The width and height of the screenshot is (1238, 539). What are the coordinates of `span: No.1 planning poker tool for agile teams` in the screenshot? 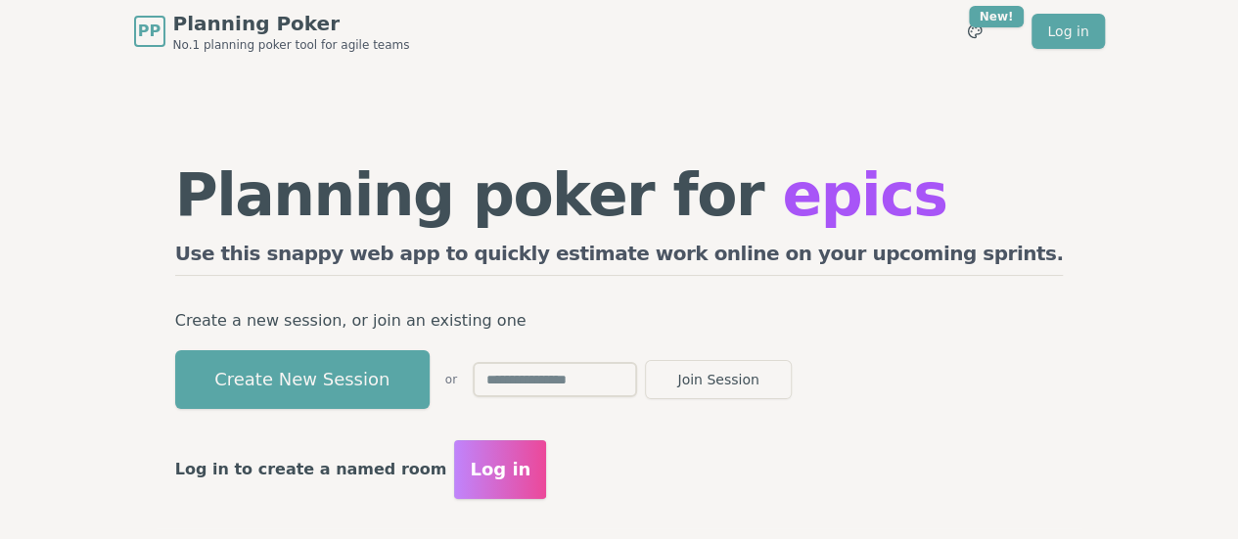 It's located at (292, 45).